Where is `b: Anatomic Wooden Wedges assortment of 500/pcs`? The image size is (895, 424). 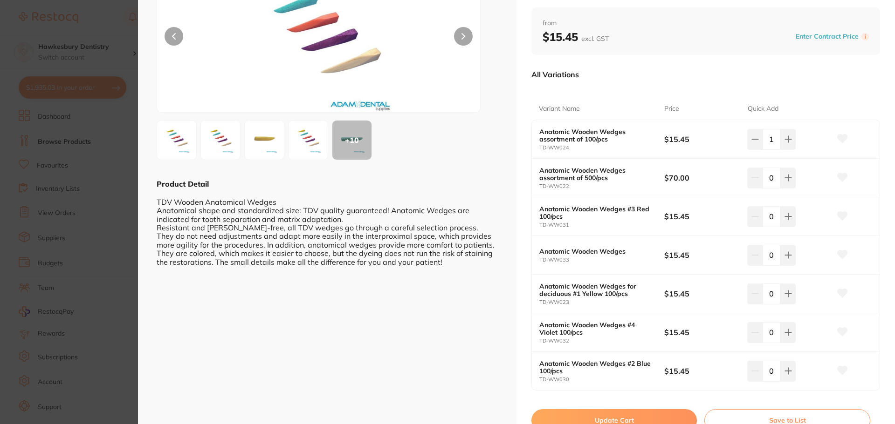 b: Anatomic Wooden Wedges assortment of 500/pcs is located at coordinates (595, 174).